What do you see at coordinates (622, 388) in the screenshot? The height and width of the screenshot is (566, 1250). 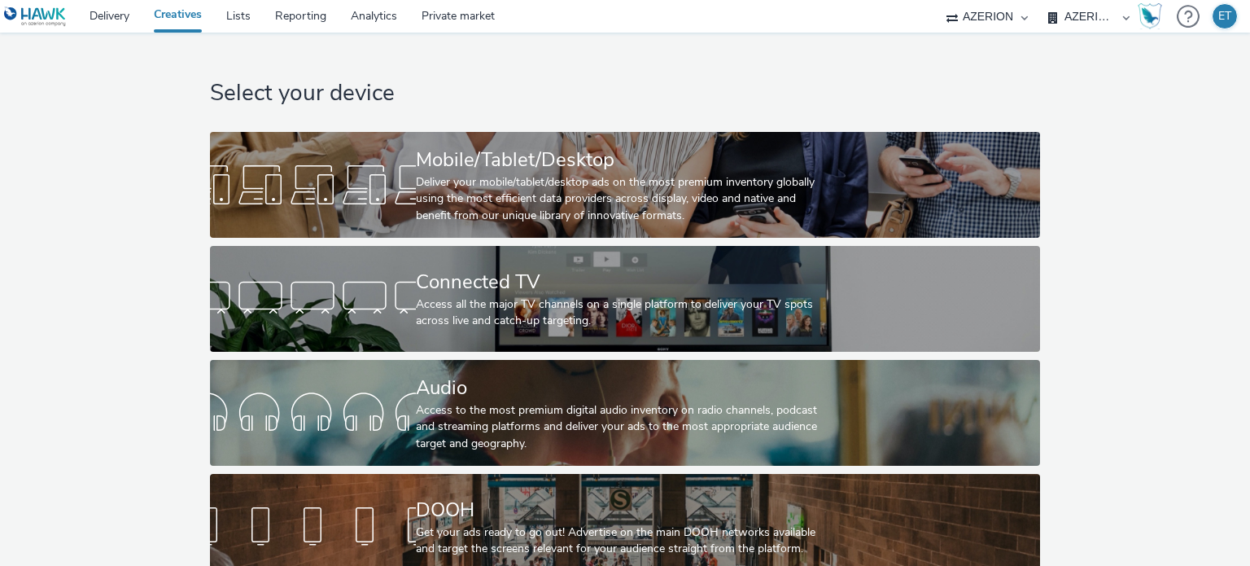 I see `div: Audio` at bounding box center [622, 388].